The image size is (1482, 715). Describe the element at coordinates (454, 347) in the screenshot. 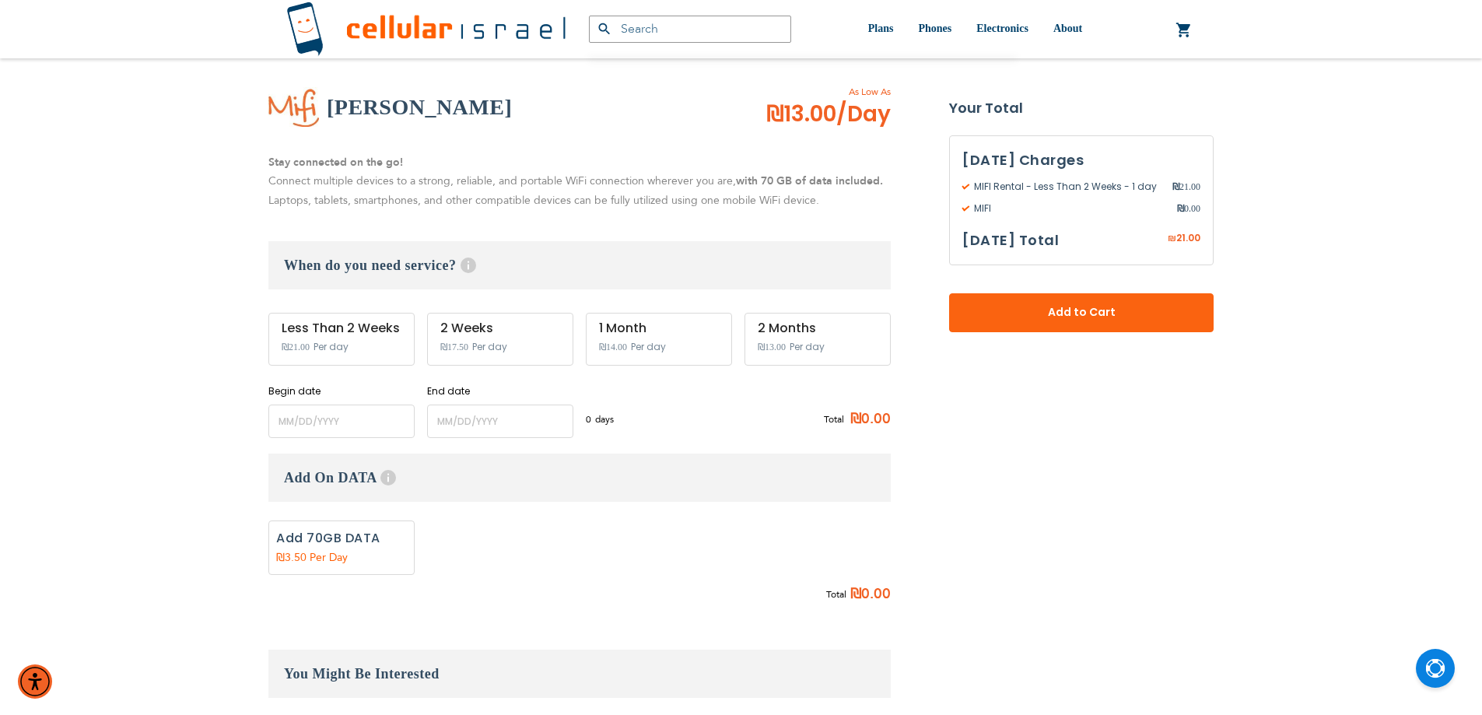

I see `span: ₪17.50` at that location.